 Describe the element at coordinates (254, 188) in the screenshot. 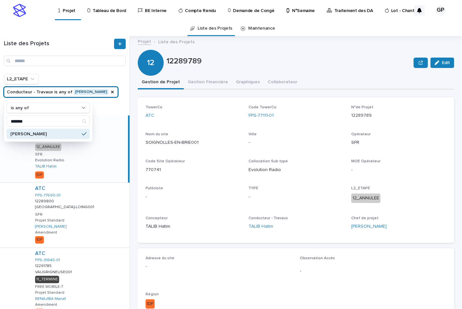

I see `span: TYPE` at that location.